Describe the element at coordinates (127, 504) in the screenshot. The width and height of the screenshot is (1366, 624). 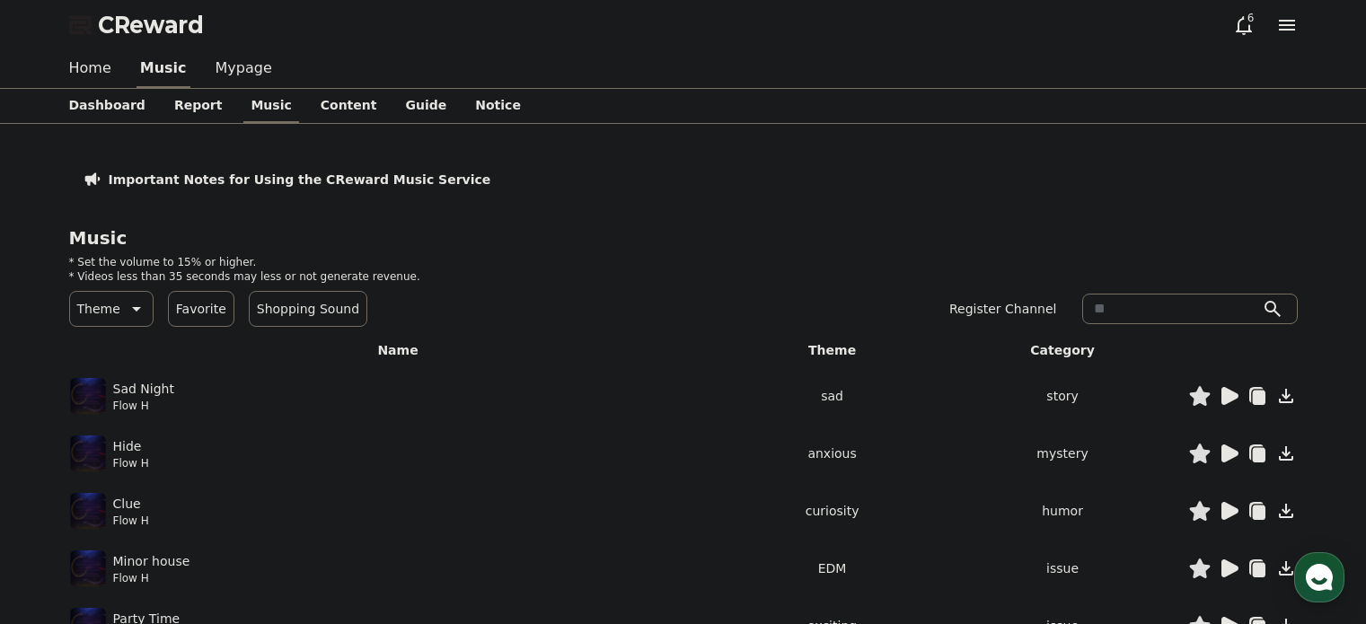
I see `p: Clue` at that location.